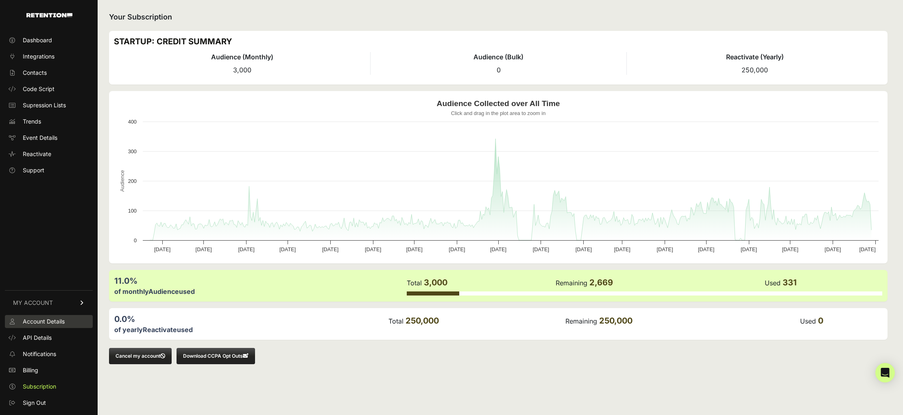 The width and height of the screenshot is (903, 415). Describe the element at coordinates (32, 122) in the screenshot. I see `span: Trends` at that location.